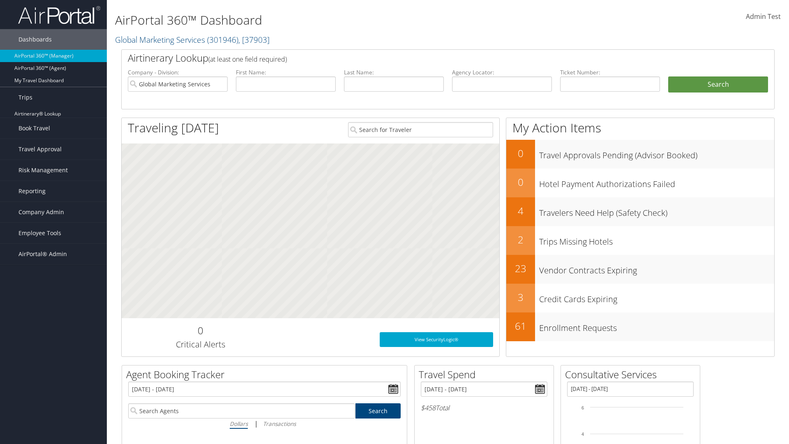  What do you see at coordinates (520, 211) in the screenshot?
I see `h2: 4` at bounding box center [520, 211].